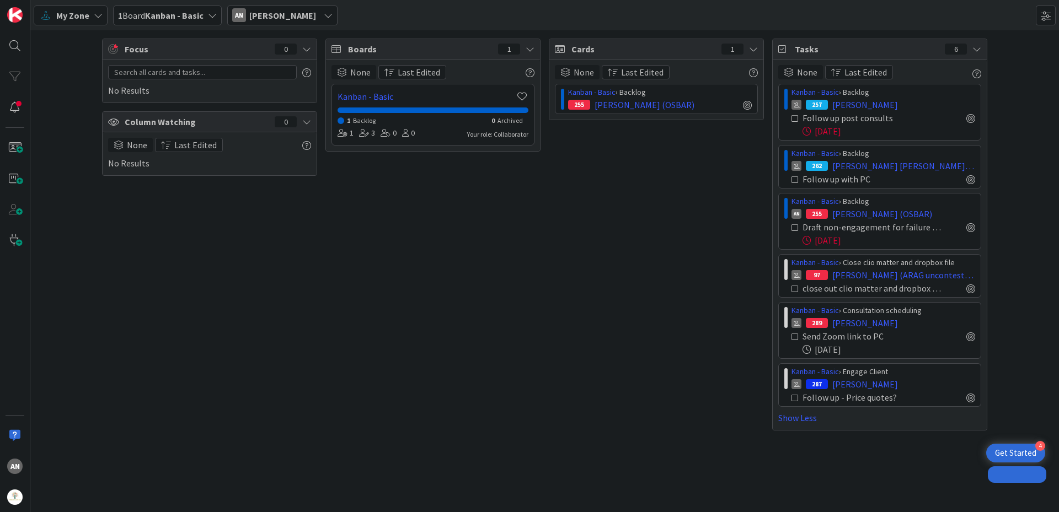  I want to click on div: Follow up with PC, so click(858, 179).